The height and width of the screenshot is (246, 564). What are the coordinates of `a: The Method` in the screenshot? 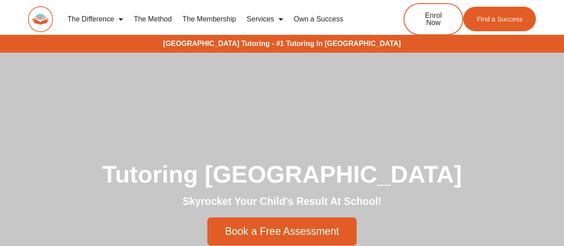 It's located at (153, 19).